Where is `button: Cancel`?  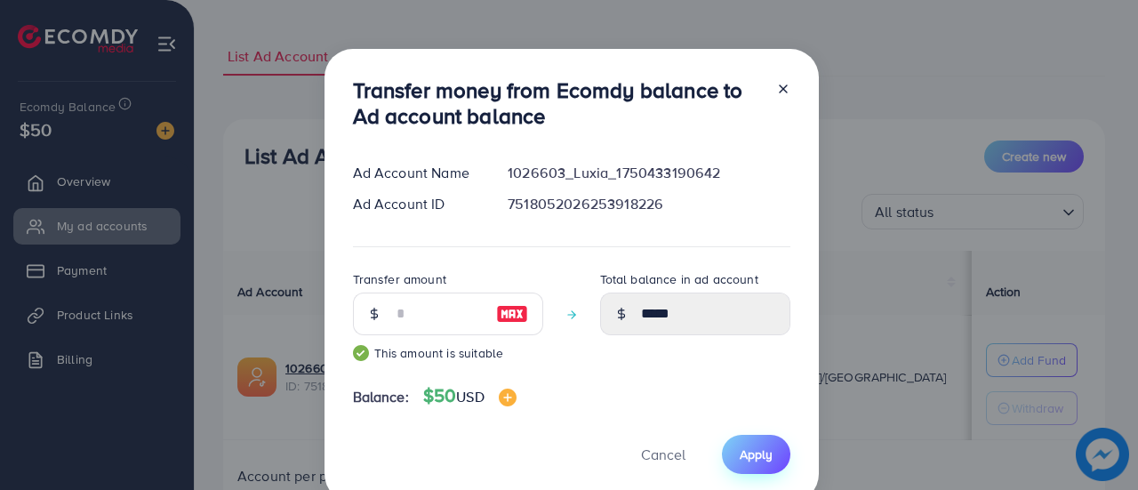 button: Cancel is located at coordinates (663, 453).